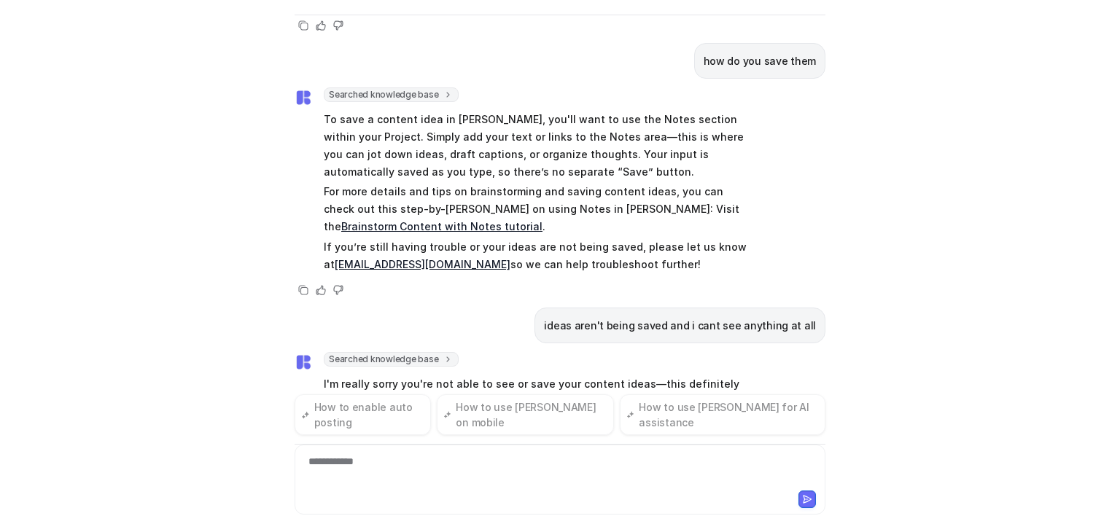 The image size is (1120, 532). What do you see at coordinates (680, 326) in the screenshot?
I see `p: ideas aren't being saved and i cant see anything at all` at bounding box center [680, 326].